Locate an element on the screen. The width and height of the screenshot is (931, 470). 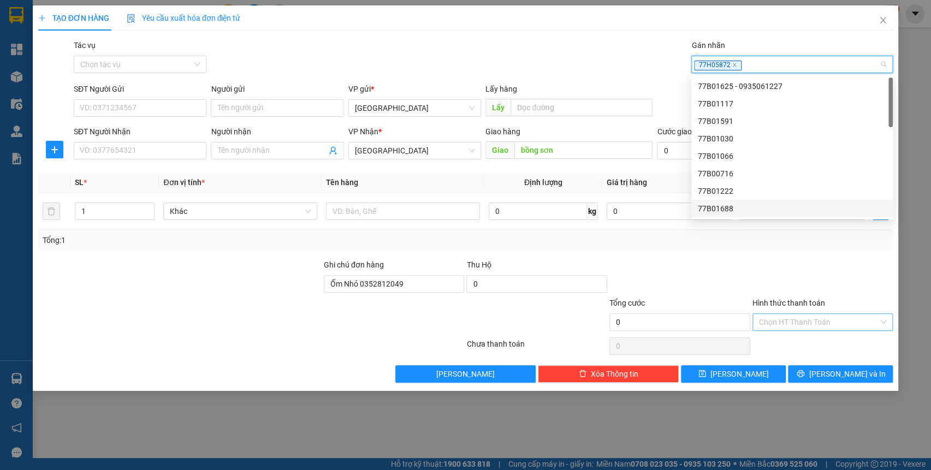
div: 77B01222 is located at coordinates (792, 191).